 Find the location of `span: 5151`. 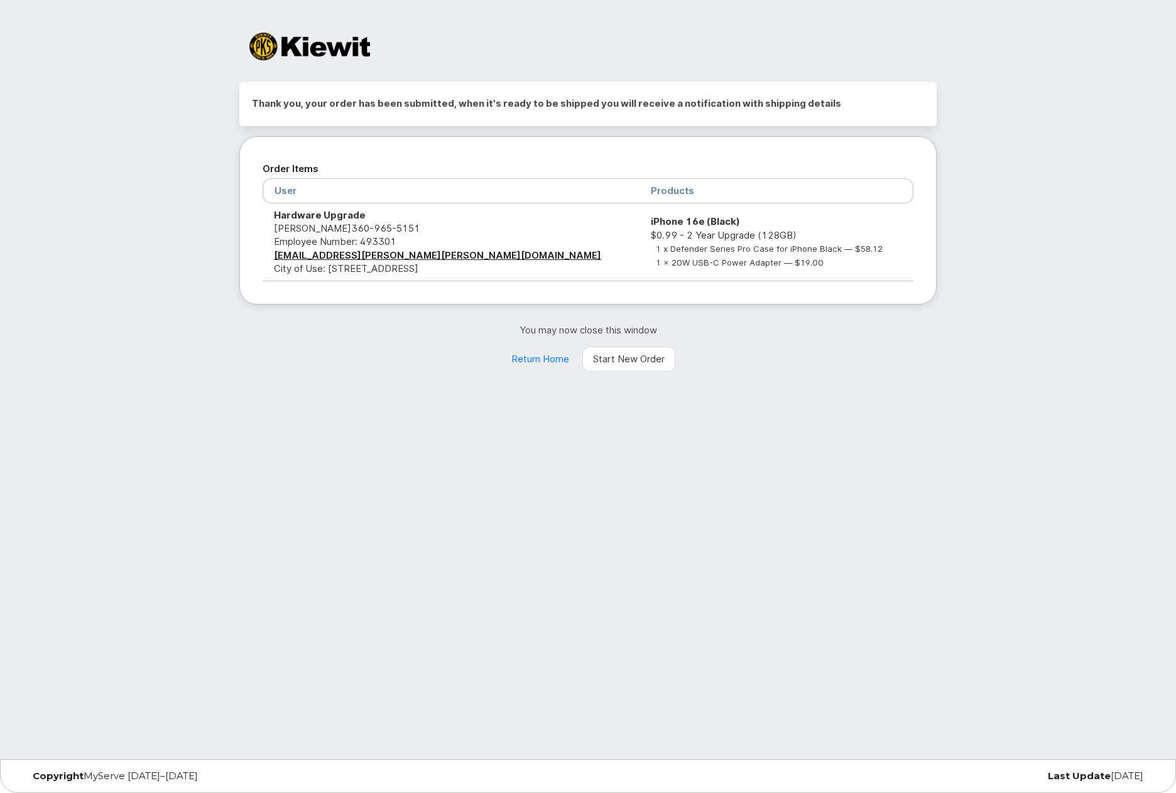

span: 5151 is located at coordinates (406, 228).